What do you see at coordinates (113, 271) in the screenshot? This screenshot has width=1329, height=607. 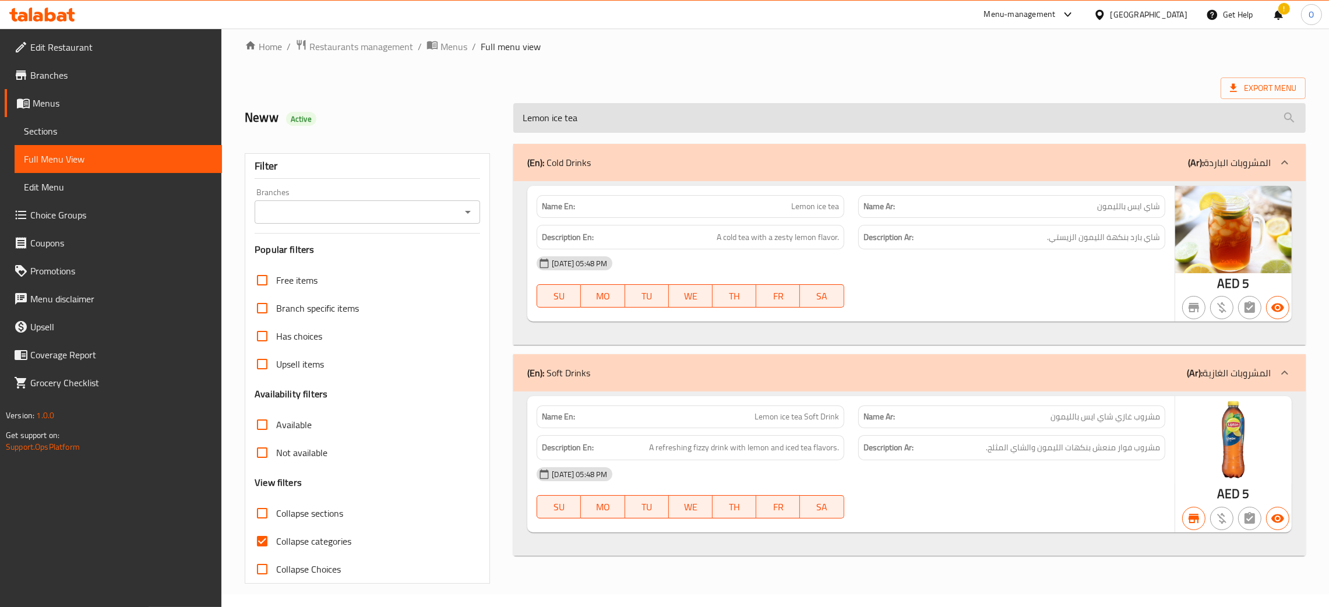 I see `a: Promotions` at bounding box center [113, 271].